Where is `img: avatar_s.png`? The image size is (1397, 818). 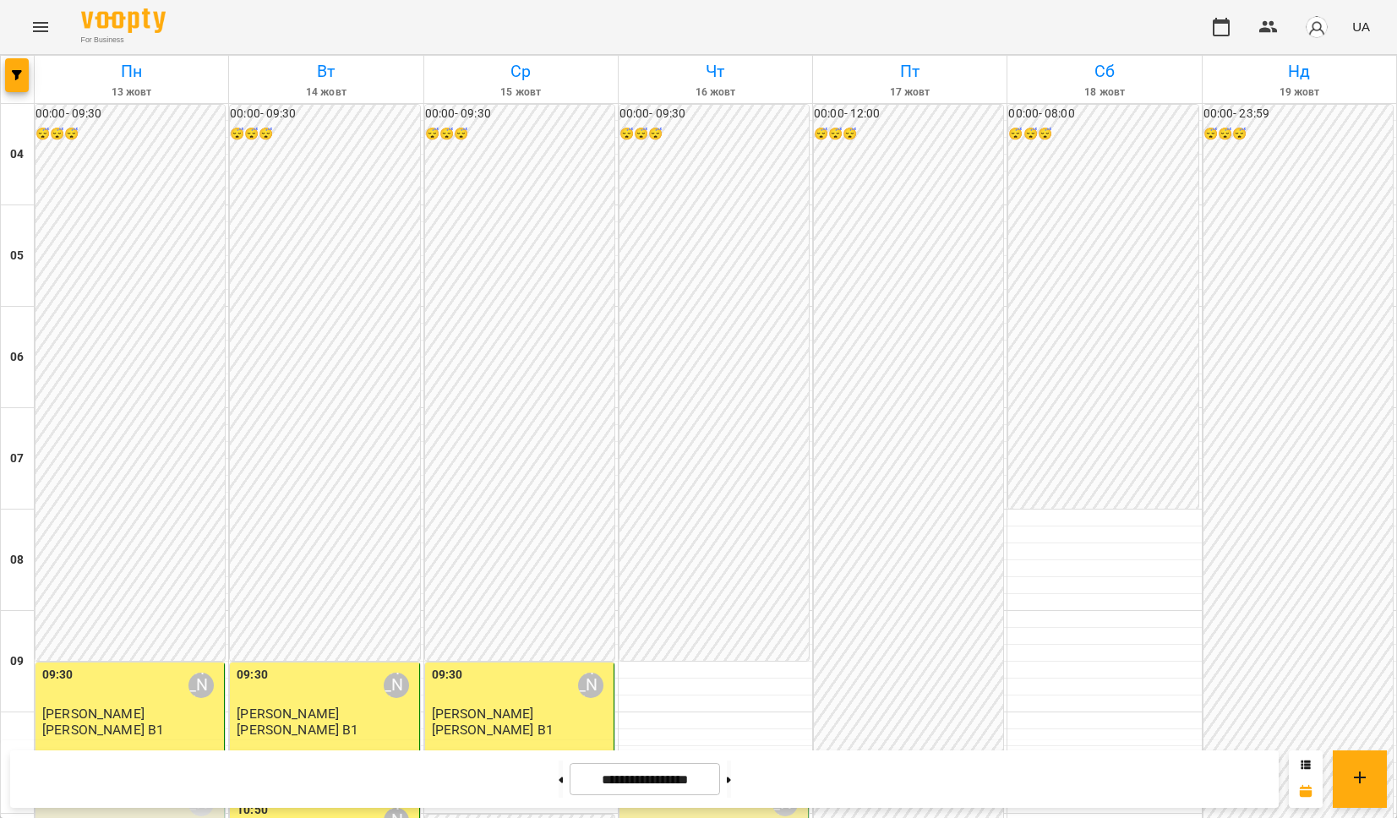 img: avatar_s.png is located at coordinates (1317, 27).